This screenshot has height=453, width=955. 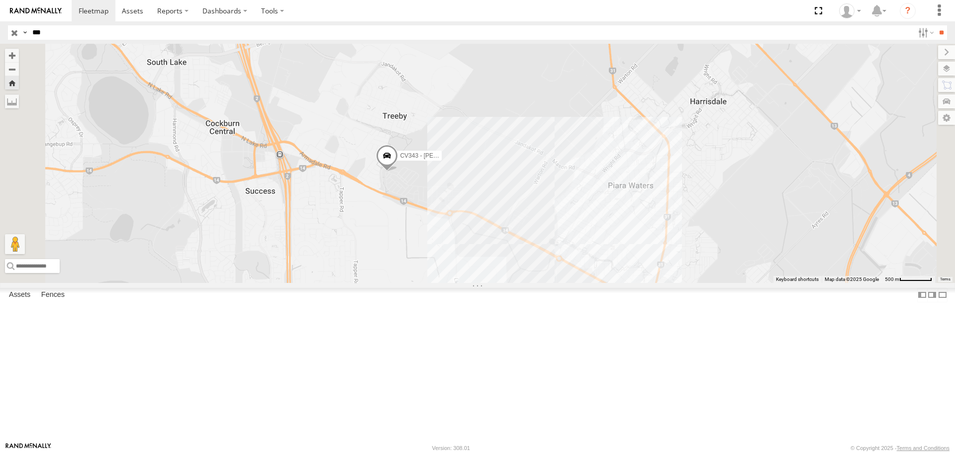 I want to click on label: Hide Summary Table, so click(x=943, y=295).